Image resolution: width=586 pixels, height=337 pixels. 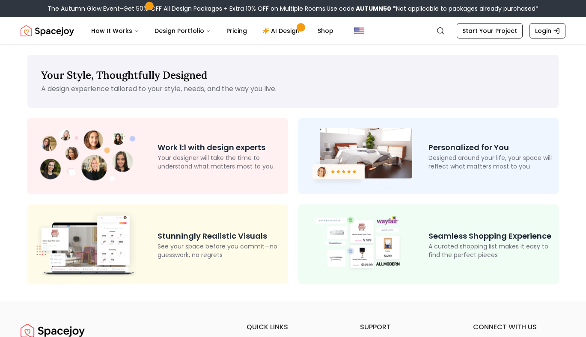 I want to click on span: *Not applicable to packages already purchased*, so click(x=464, y=9).